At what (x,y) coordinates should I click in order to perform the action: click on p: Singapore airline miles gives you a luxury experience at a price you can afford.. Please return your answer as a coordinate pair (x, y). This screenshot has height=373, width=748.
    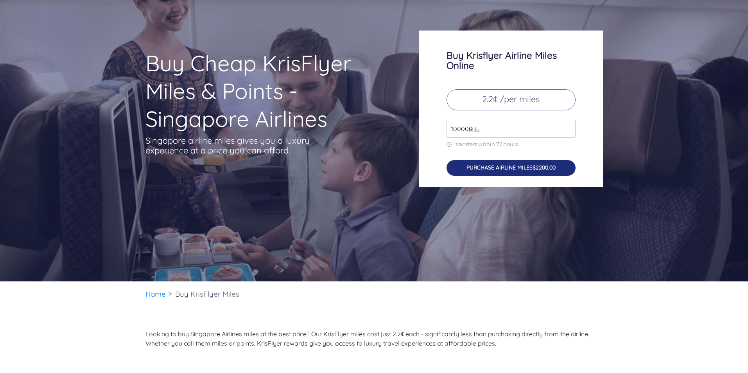
    Looking at the image, I should click on (234, 146).